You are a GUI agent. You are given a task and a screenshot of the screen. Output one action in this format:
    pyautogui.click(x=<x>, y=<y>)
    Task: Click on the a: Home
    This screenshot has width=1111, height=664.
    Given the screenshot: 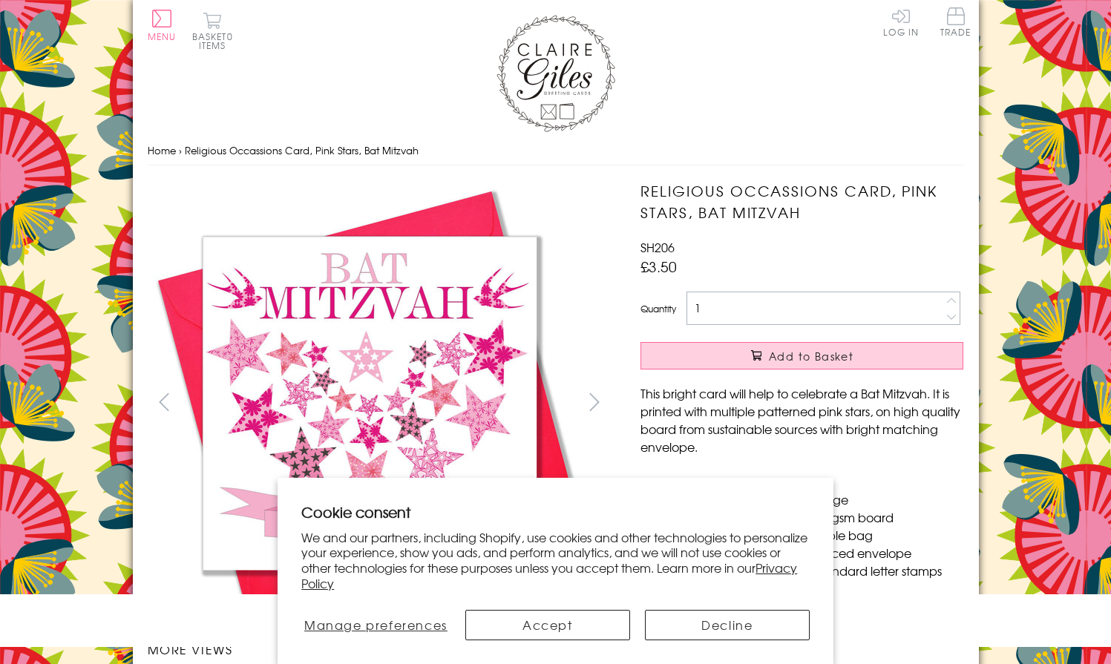 What is the action you would take?
    pyautogui.click(x=162, y=150)
    